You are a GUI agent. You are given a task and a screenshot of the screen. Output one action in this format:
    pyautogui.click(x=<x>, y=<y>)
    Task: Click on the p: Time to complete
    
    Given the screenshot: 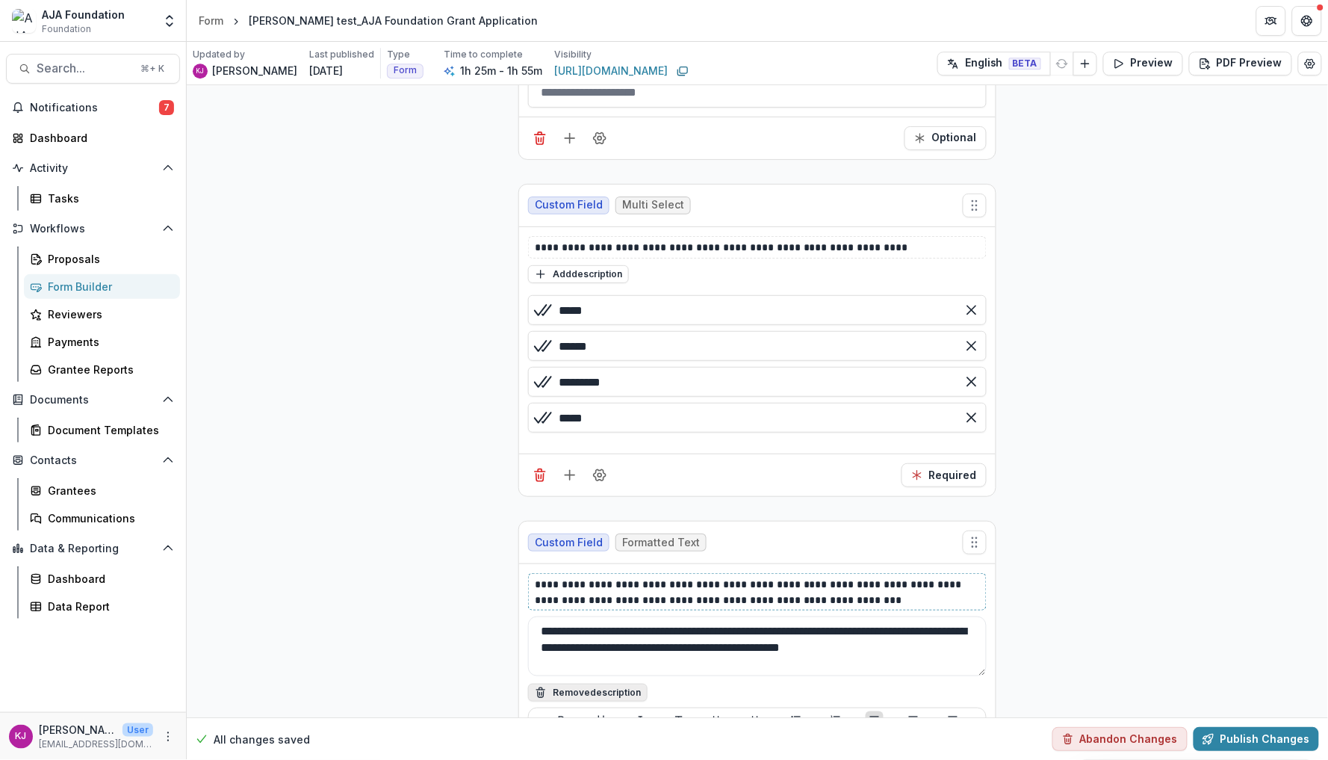 What is the action you would take?
    pyautogui.click(x=483, y=55)
    